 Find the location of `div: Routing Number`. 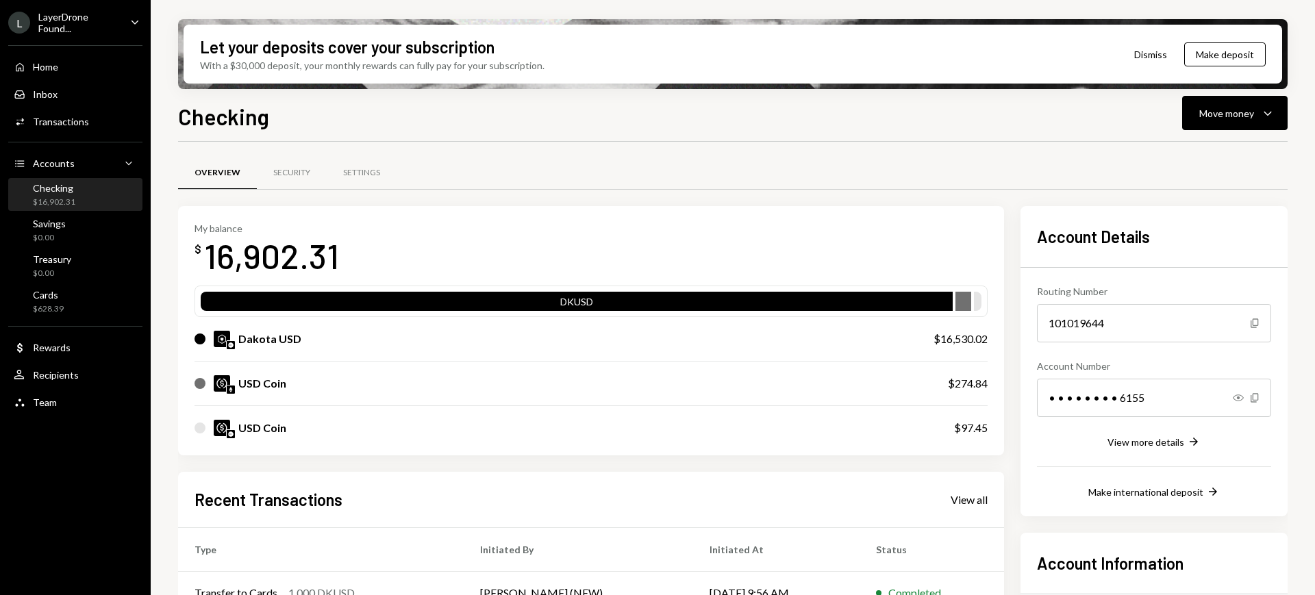

div: Routing Number is located at coordinates (1154, 291).